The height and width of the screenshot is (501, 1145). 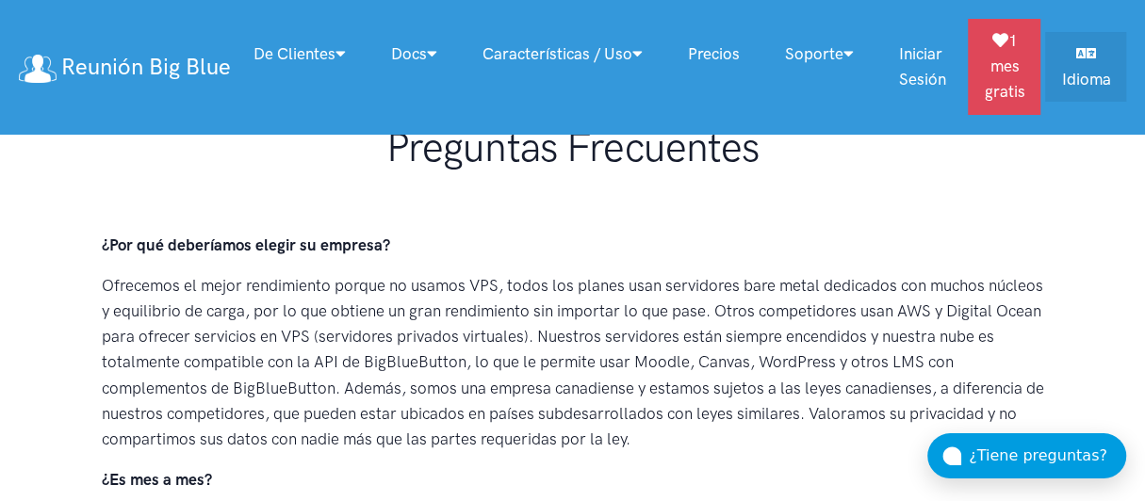 I want to click on a: Iniciar sesión, so click(x=921, y=67).